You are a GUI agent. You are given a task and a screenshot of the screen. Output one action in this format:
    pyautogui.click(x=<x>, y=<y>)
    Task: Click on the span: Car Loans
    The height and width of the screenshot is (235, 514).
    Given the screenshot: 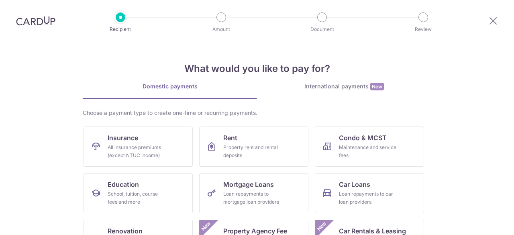 What is the action you would take?
    pyautogui.click(x=354, y=184)
    